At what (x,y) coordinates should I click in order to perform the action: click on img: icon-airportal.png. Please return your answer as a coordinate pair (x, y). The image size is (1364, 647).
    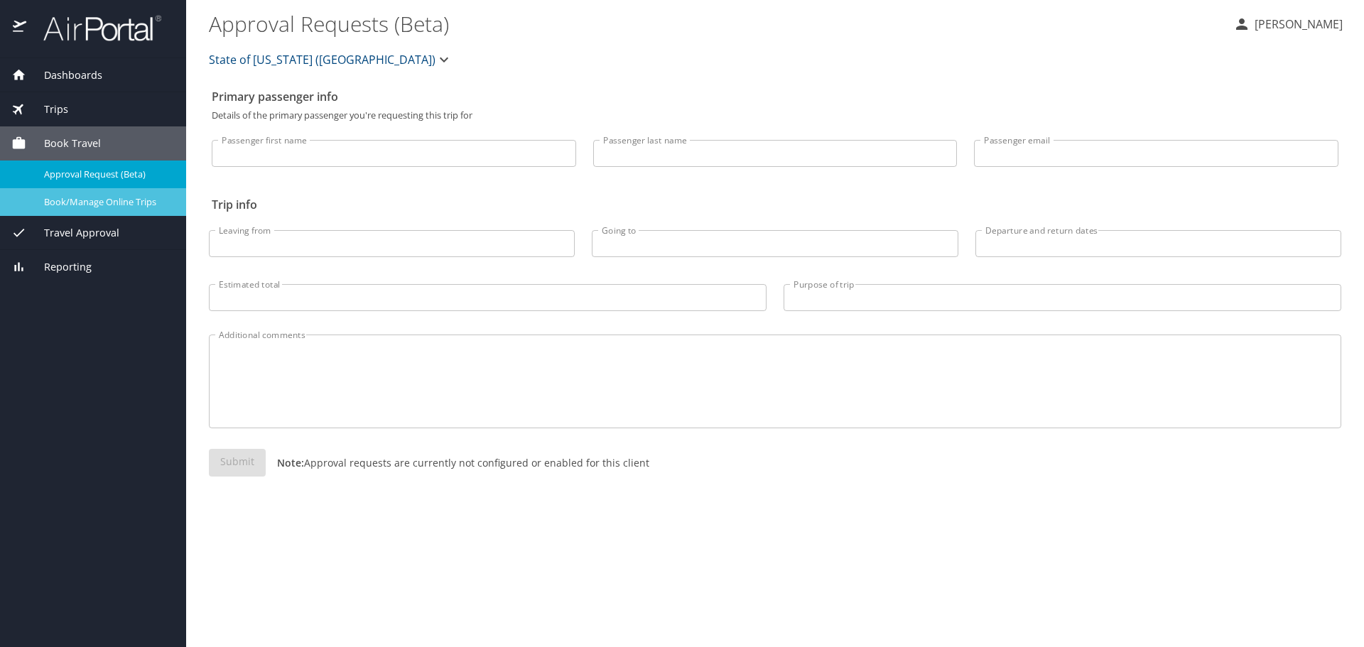
    Looking at the image, I should click on (20, 28).